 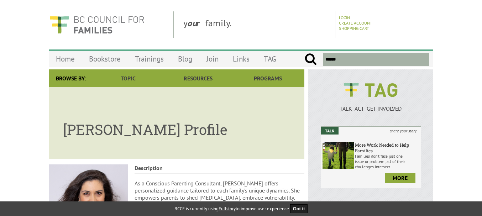 What do you see at coordinates (354, 28) in the screenshot?
I see `a: Shopping Cart` at bounding box center [354, 28].